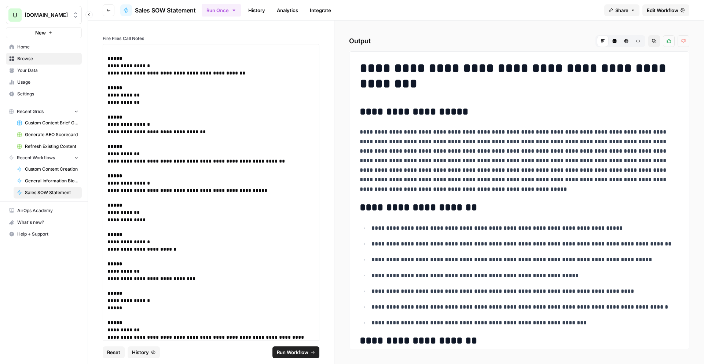 This screenshot has height=364, width=704. Describe the element at coordinates (52, 181) in the screenshot. I see `span: General Information Blog Writer` at that location.